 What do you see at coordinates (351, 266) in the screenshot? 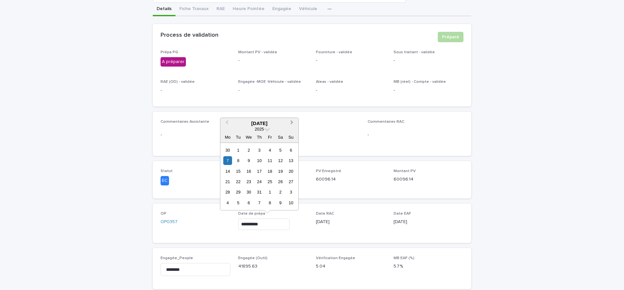
I see `p: 5.04` at bounding box center [351, 266].